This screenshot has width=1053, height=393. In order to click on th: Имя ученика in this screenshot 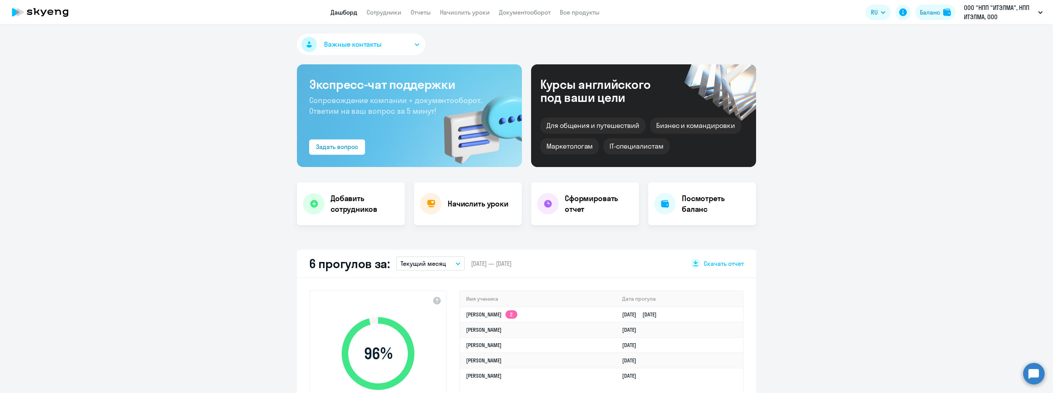, I will do `click(538, 299)`.